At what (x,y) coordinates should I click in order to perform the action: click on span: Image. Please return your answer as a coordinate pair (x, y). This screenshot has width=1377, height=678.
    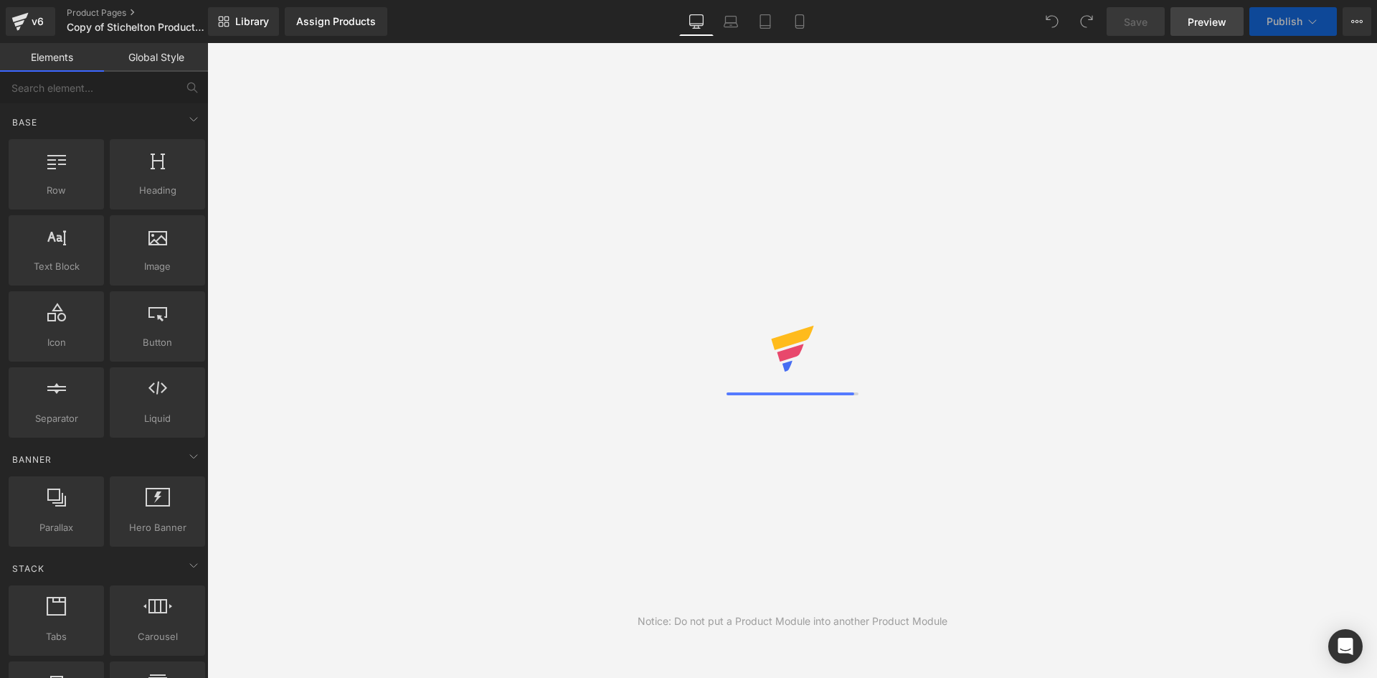
    Looking at the image, I should click on (157, 266).